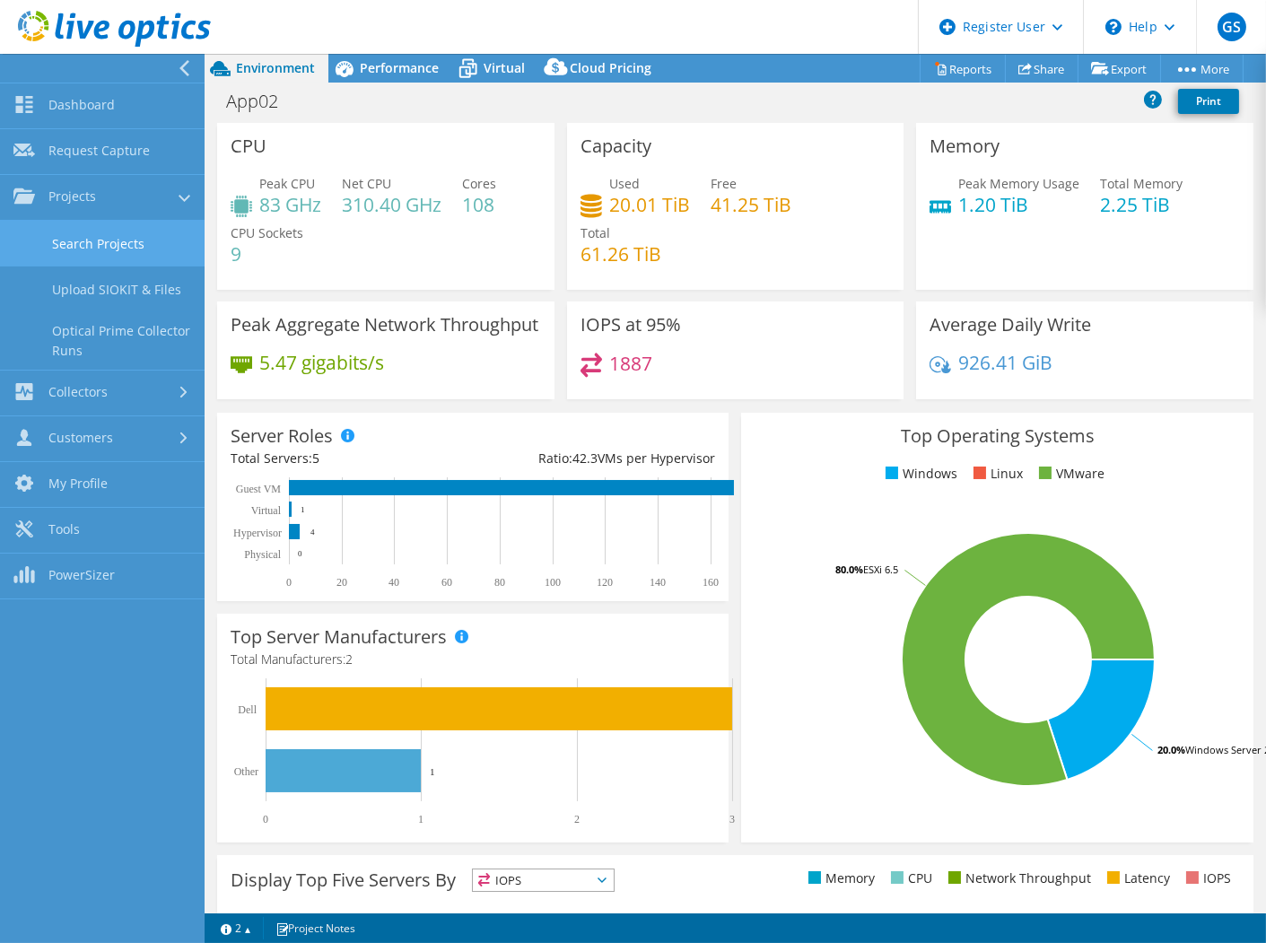 This screenshot has height=943, width=1266. I want to click on text: Other, so click(246, 772).